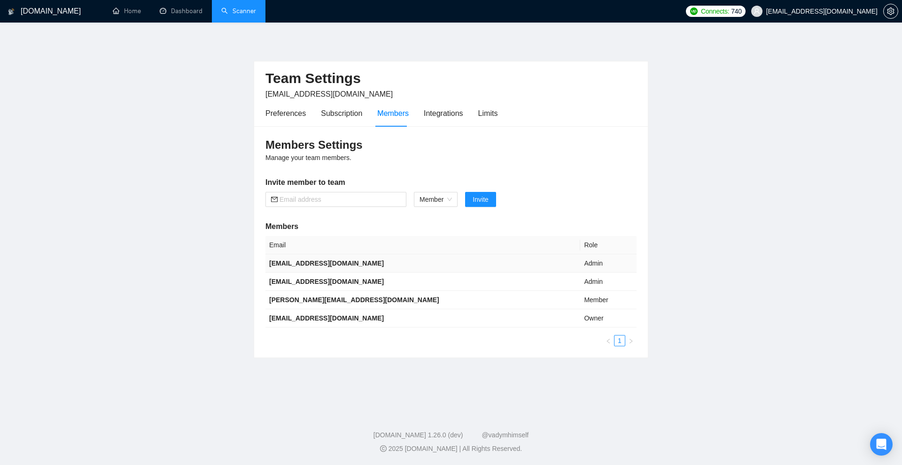 This screenshot has width=902, height=465. What do you see at coordinates (451, 183) in the screenshot?
I see `h5: Invite member to team` at bounding box center [451, 183].